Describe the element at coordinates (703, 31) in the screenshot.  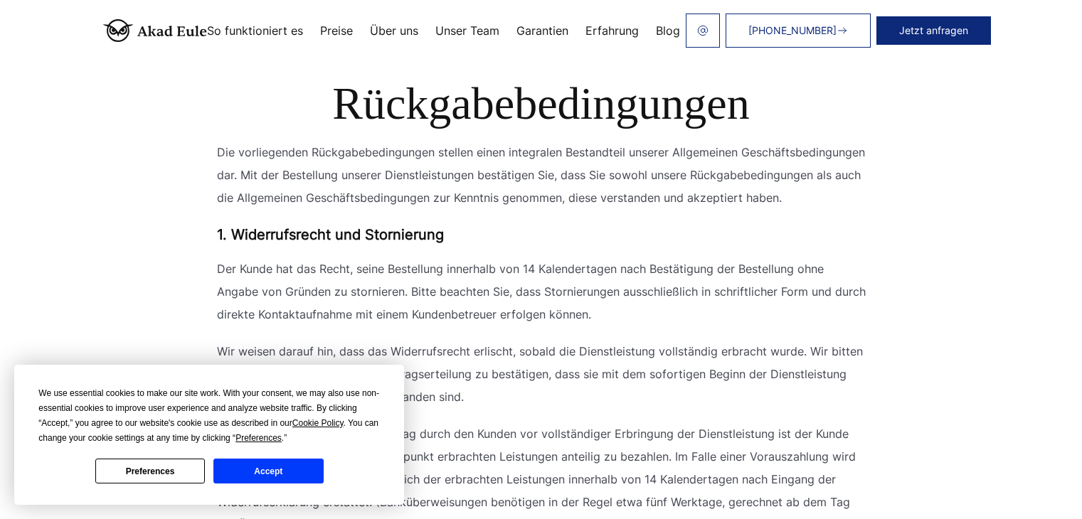
I see `img: email` at that location.